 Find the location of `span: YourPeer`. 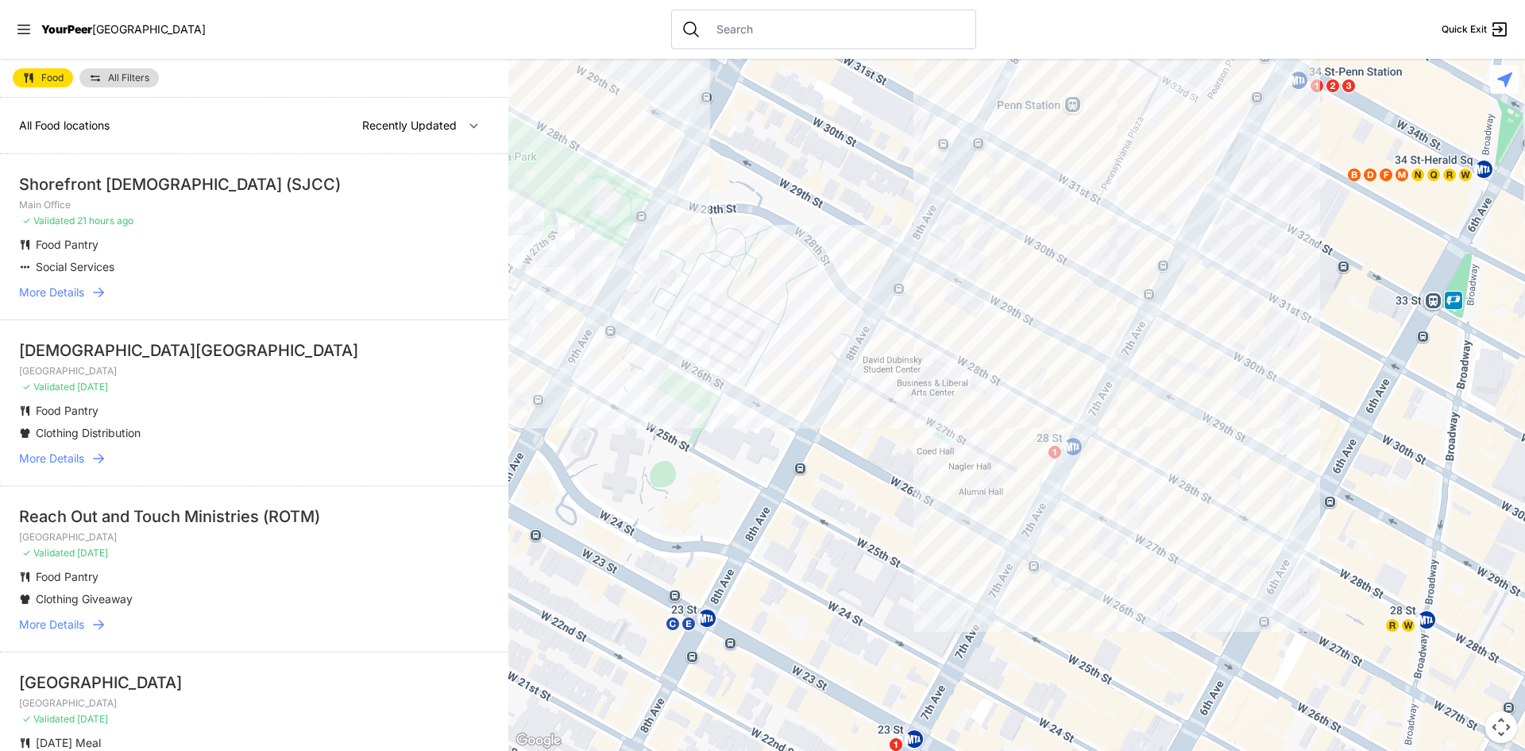

span: YourPeer is located at coordinates (67, 29).